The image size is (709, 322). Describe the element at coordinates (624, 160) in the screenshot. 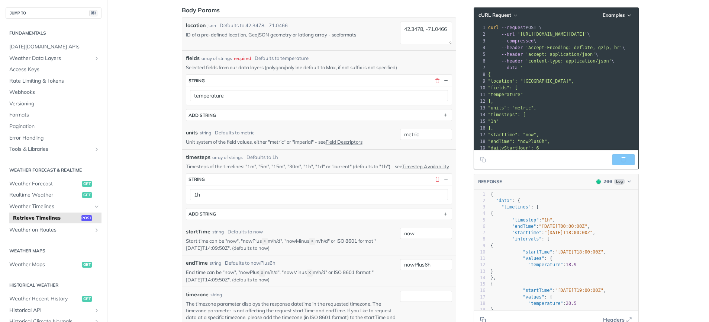

I see `button: Try It!` at that location.